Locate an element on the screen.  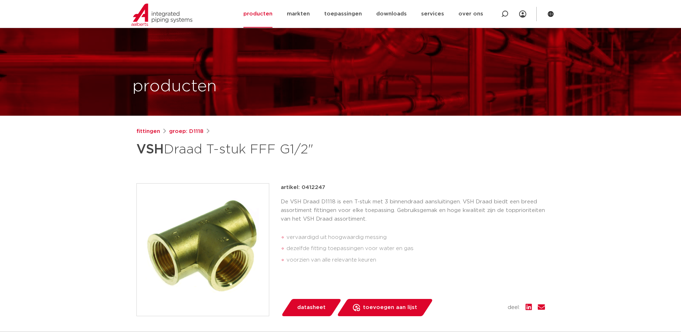
img: Product Image for VSH Draad T-stuk FFF G1/2" is located at coordinates (203, 249).